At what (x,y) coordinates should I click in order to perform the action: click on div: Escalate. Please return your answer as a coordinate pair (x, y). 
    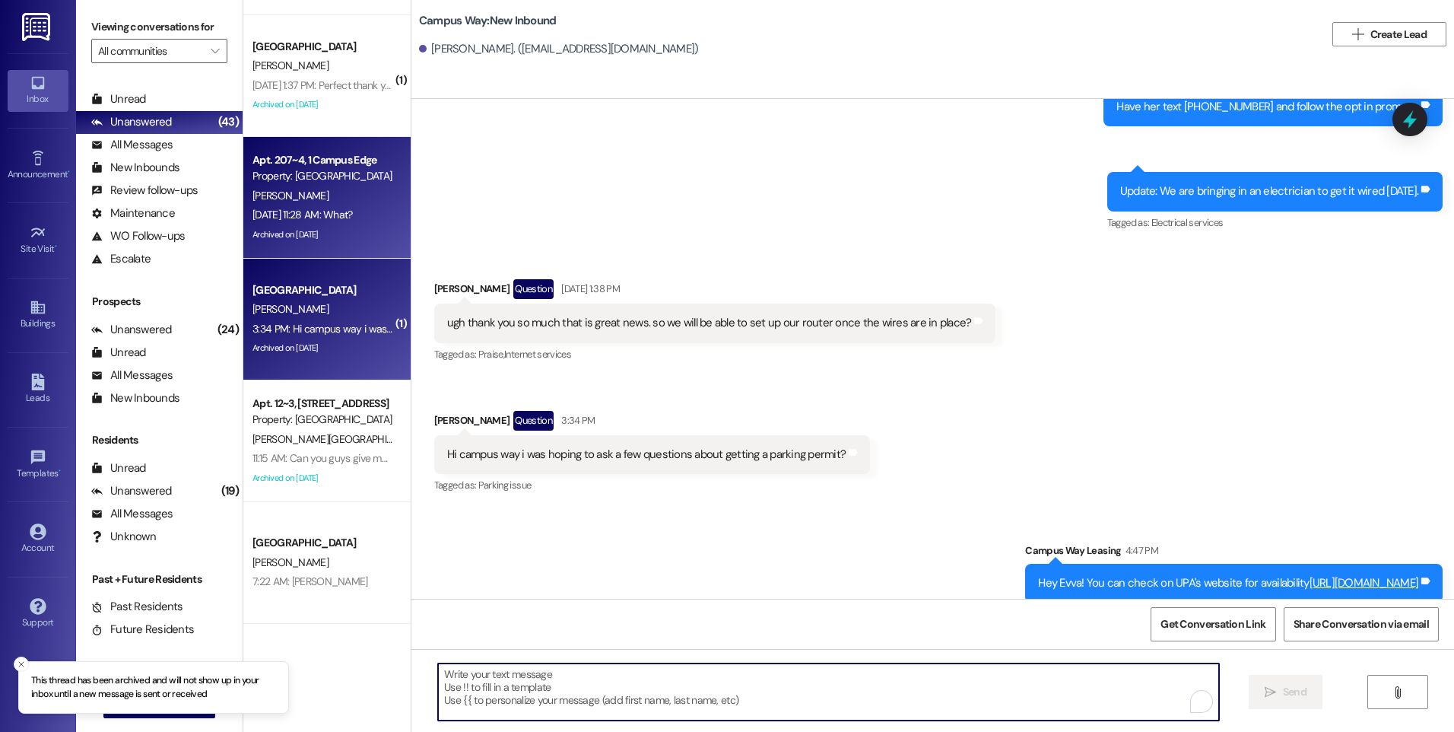
    Looking at the image, I should click on (121, 259).